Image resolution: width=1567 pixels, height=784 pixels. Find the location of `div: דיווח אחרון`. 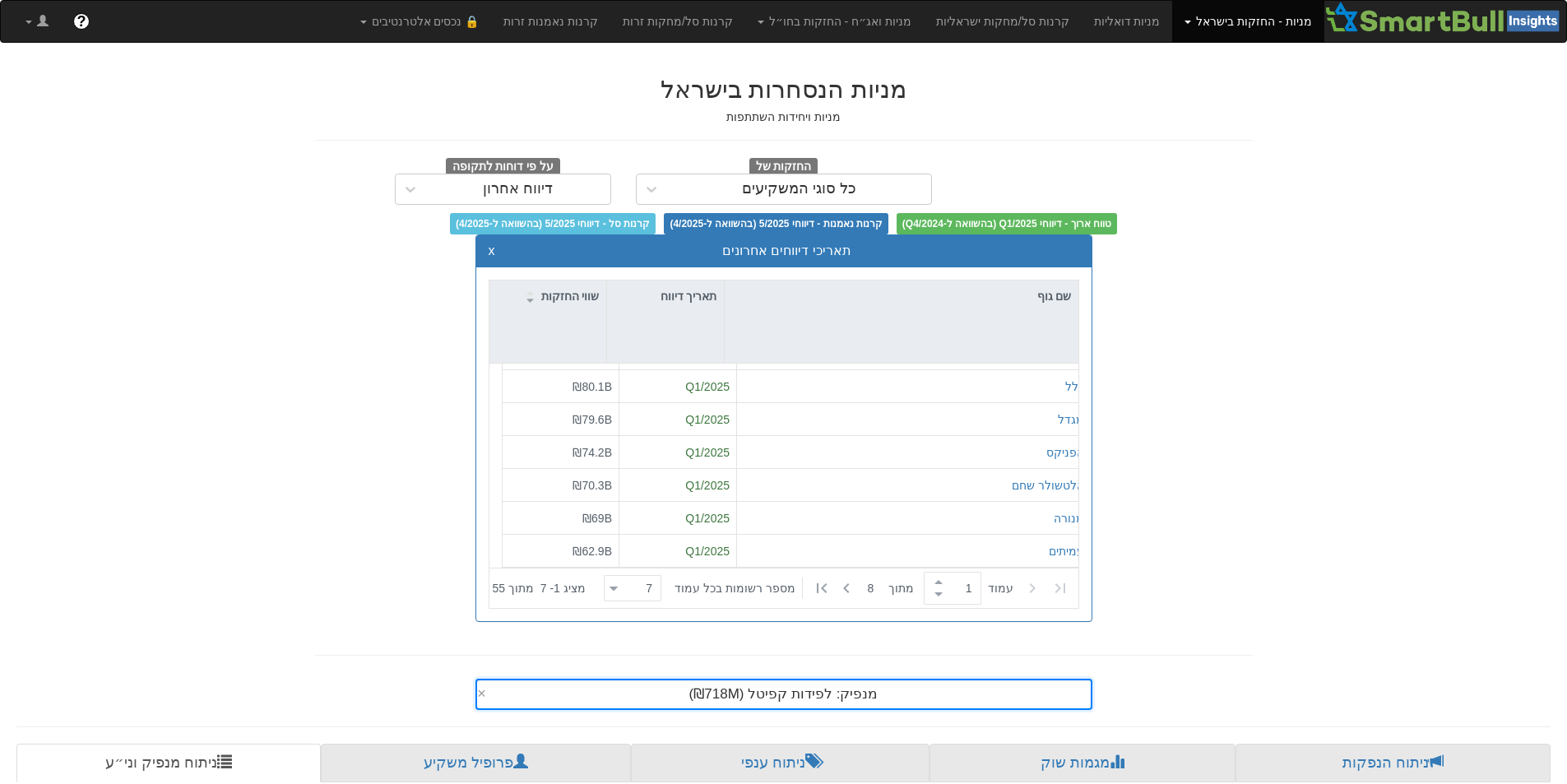

div: דיווח אחרון is located at coordinates (517, 189).